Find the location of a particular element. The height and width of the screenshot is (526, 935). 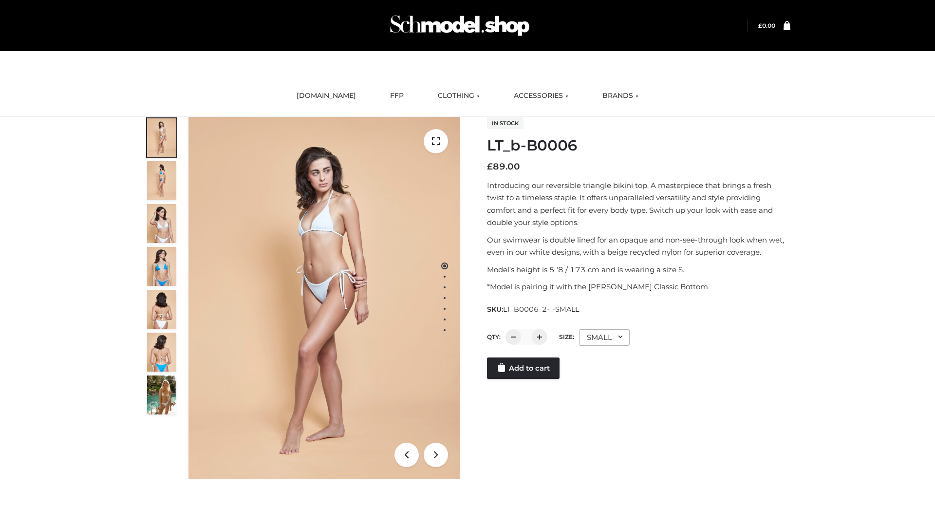

a: FFP is located at coordinates (397, 96).